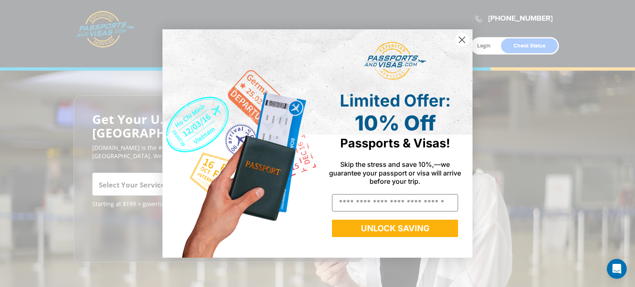 The height and width of the screenshot is (287, 635). I want to click on button: UNLOCK SAVING, so click(395, 228).